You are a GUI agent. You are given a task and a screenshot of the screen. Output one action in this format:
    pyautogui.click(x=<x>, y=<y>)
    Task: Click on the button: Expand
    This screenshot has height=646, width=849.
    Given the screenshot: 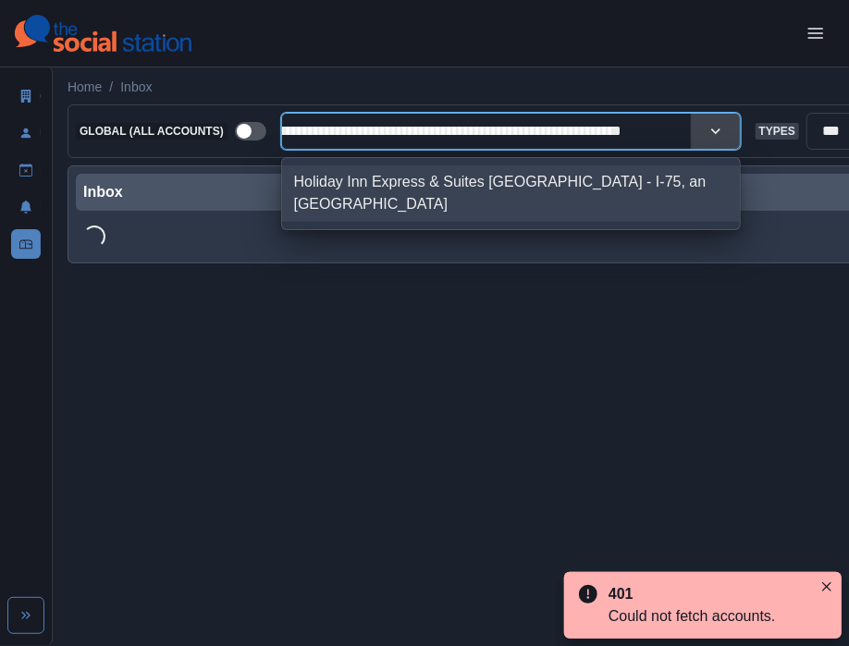 What is the action you would take?
    pyautogui.click(x=26, y=616)
    